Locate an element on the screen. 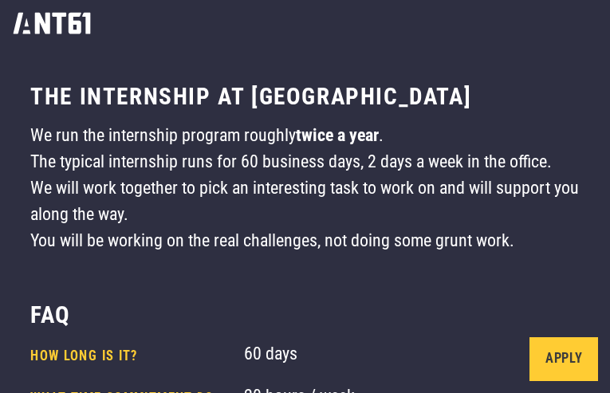 The width and height of the screenshot is (610, 393). div: 60 days is located at coordinates (412, 357).